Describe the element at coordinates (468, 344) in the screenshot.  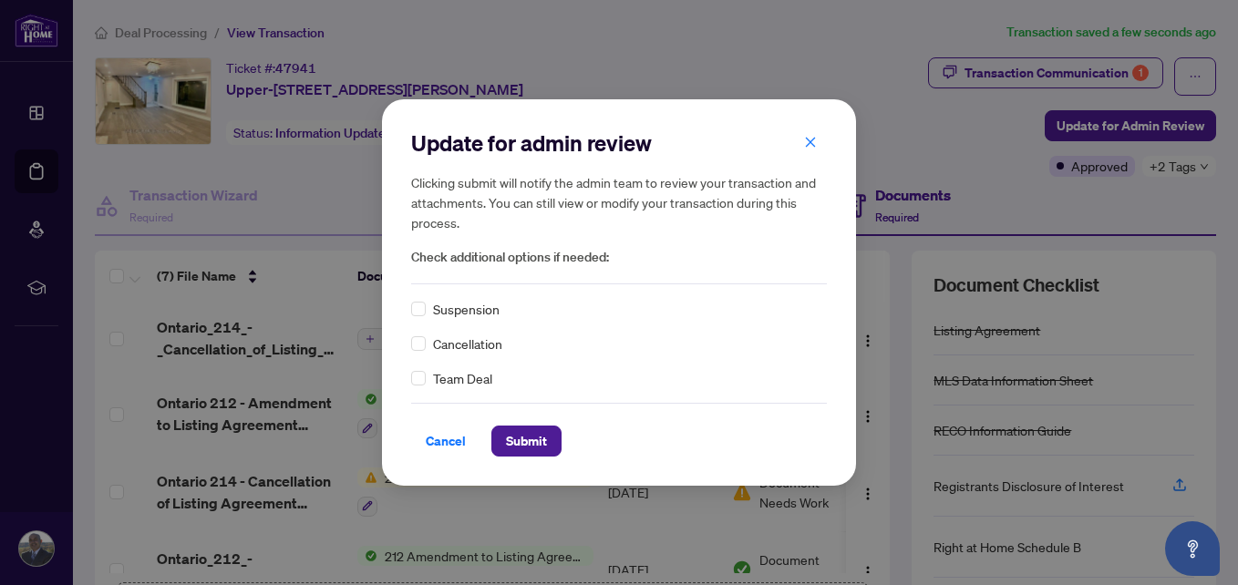
I see `span: Cancellation` at that location.